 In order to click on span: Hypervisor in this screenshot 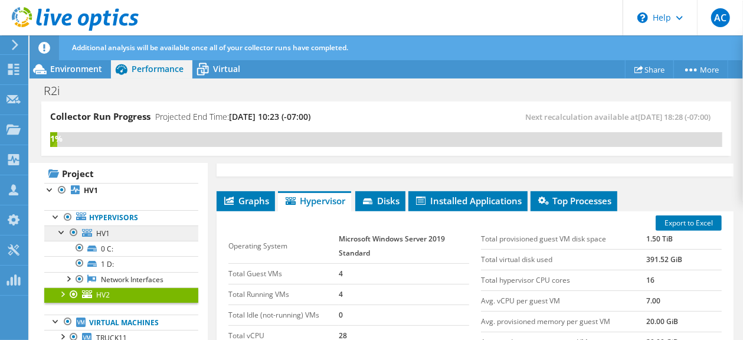, I will do `click(315, 201)`.